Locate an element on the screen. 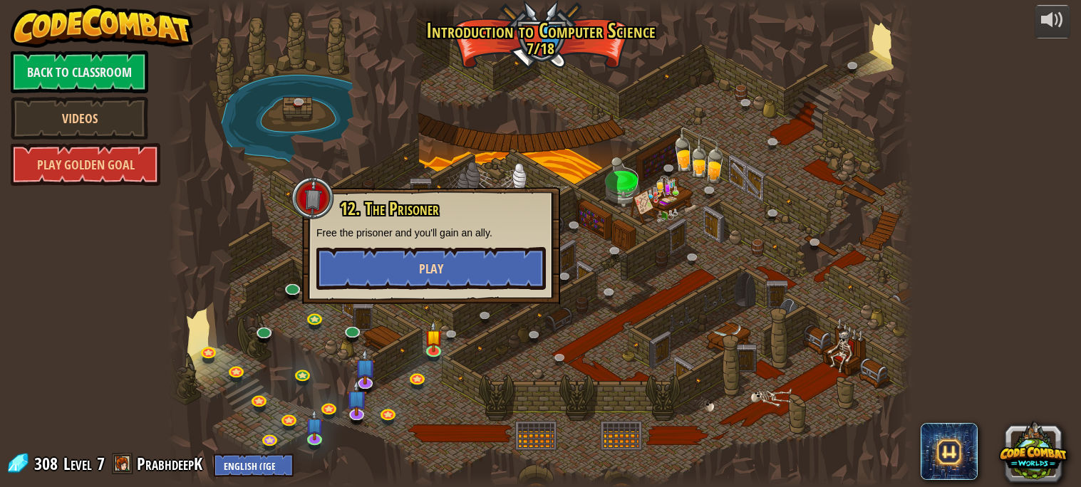 The height and width of the screenshot is (487, 1081). button: Play is located at coordinates (431, 269).